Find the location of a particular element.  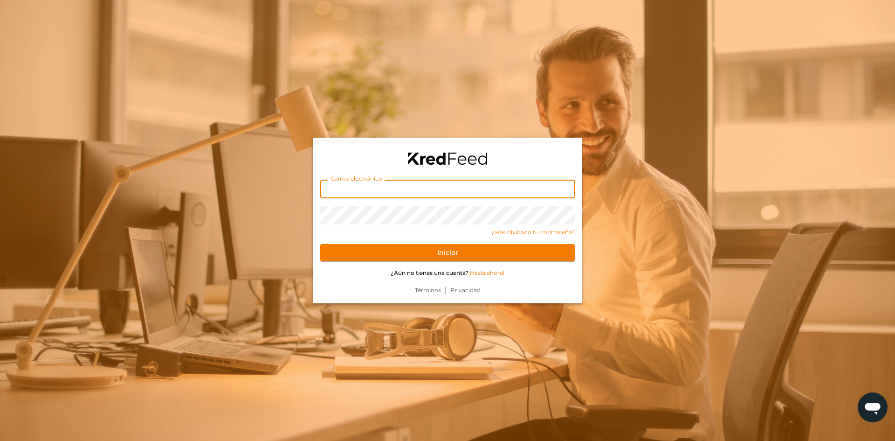

img: logo-black.png is located at coordinates (448, 159).